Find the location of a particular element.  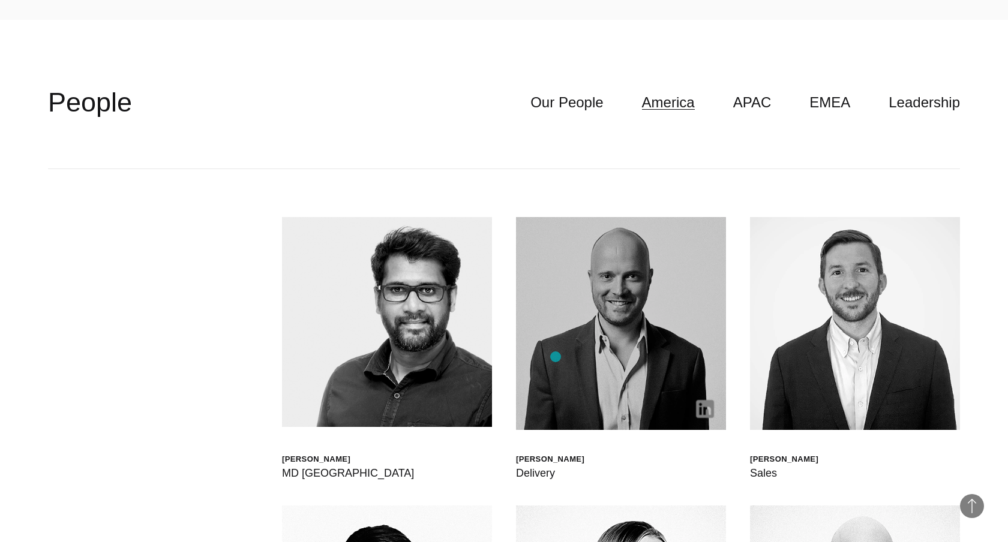

a: APAC is located at coordinates (752, 103).